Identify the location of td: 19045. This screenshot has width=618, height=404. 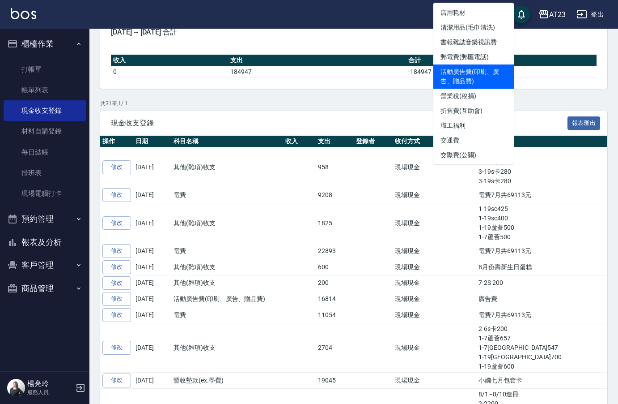
(335, 380).